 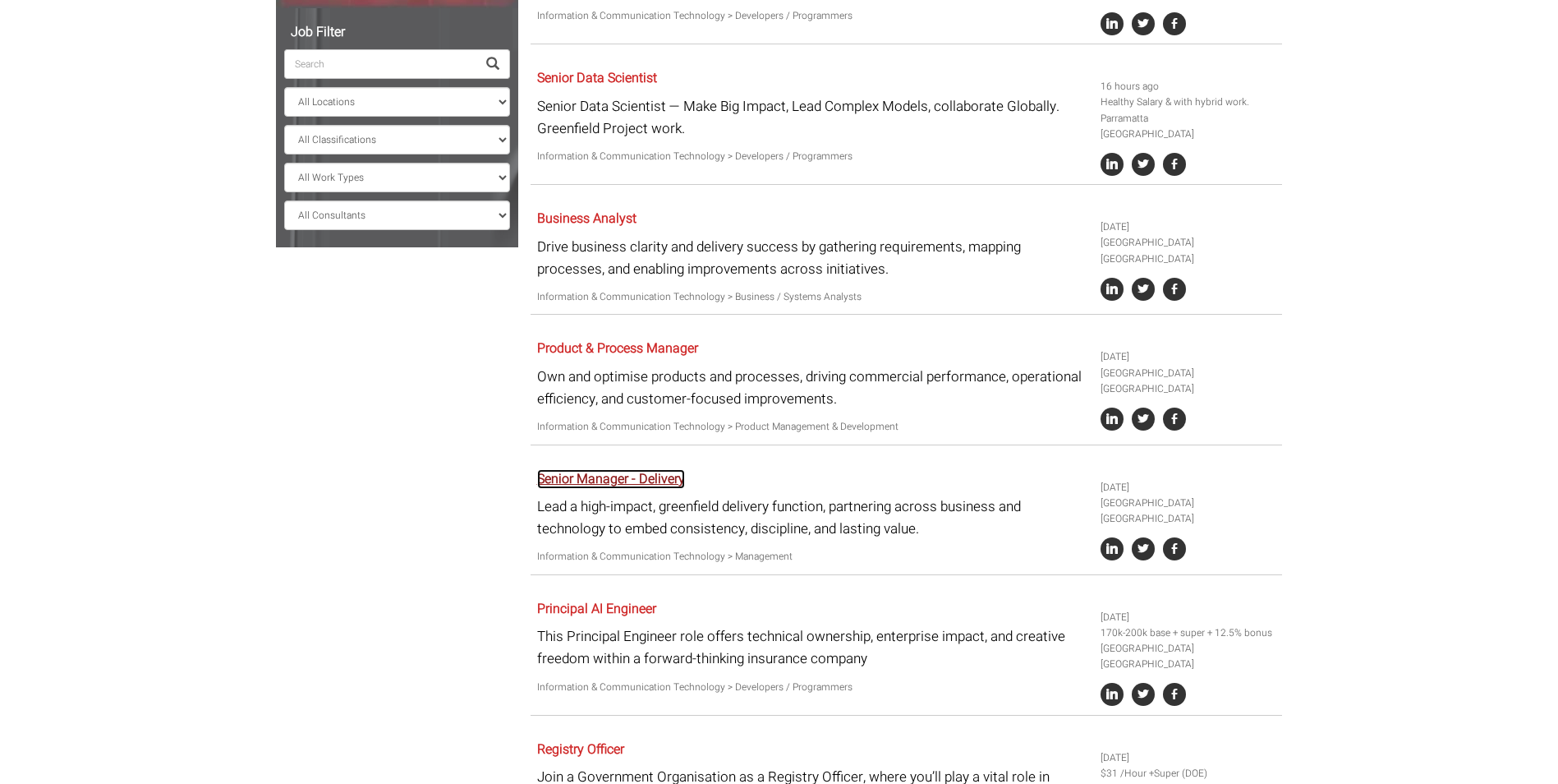 What do you see at coordinates (812, 388) in the screenshot?
I see `p: Own and optimise products and processes, driving commercial performance, operational efficiency, ...` at bounding box center [812, 388].